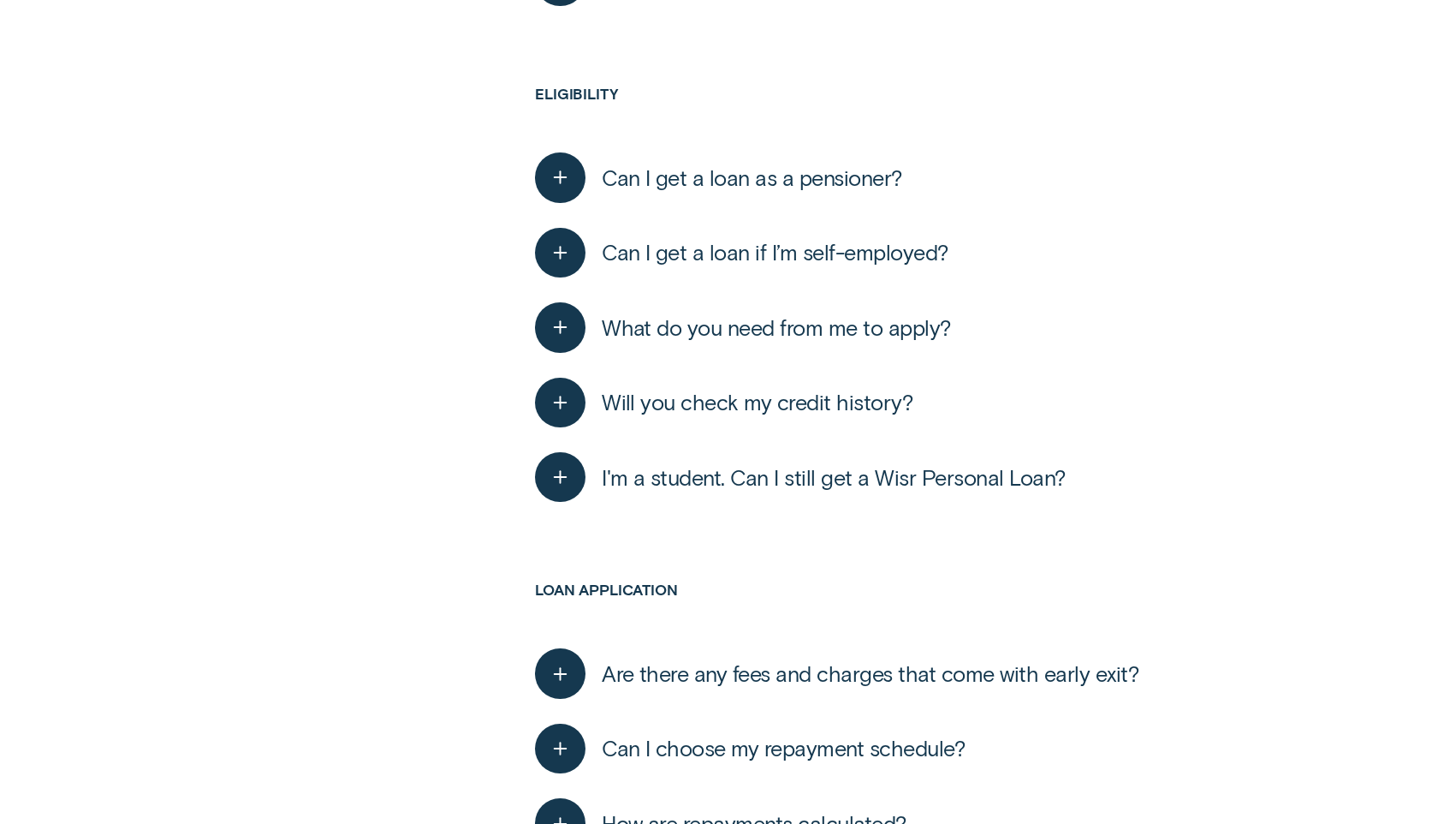 Image resolution: width=1438 pixels, height=824 pixels. I want to click on h3: Loan application, so click(911, 609).